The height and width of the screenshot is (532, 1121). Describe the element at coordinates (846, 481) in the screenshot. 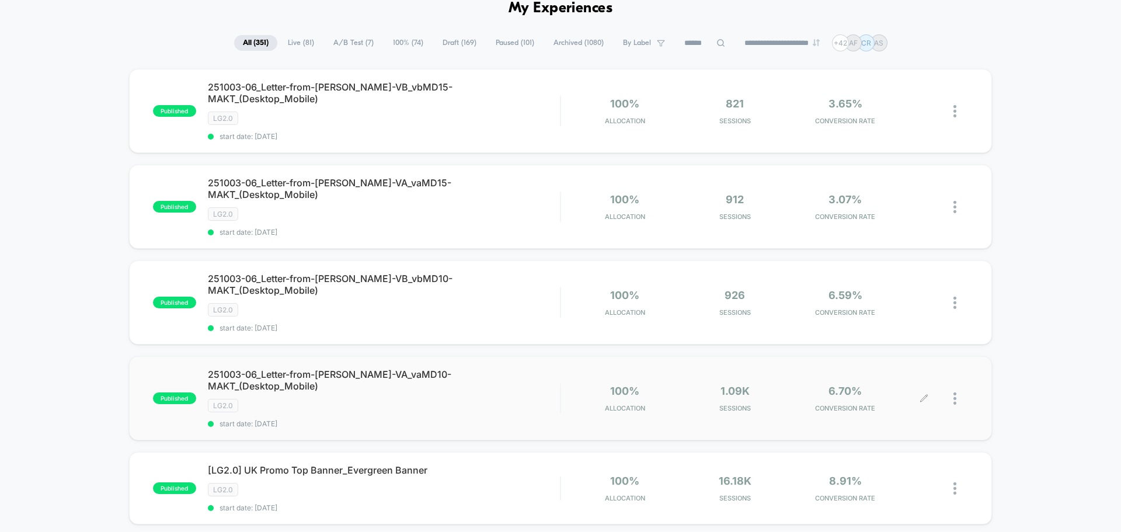

I see `span: 8.91%` at that location.